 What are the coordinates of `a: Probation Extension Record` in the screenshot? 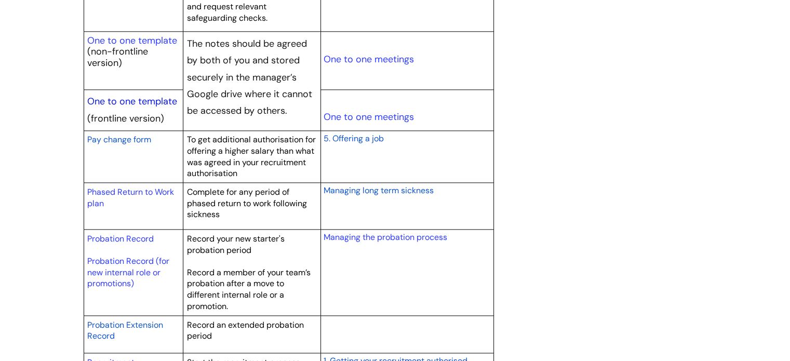 It's located at (125, 330).